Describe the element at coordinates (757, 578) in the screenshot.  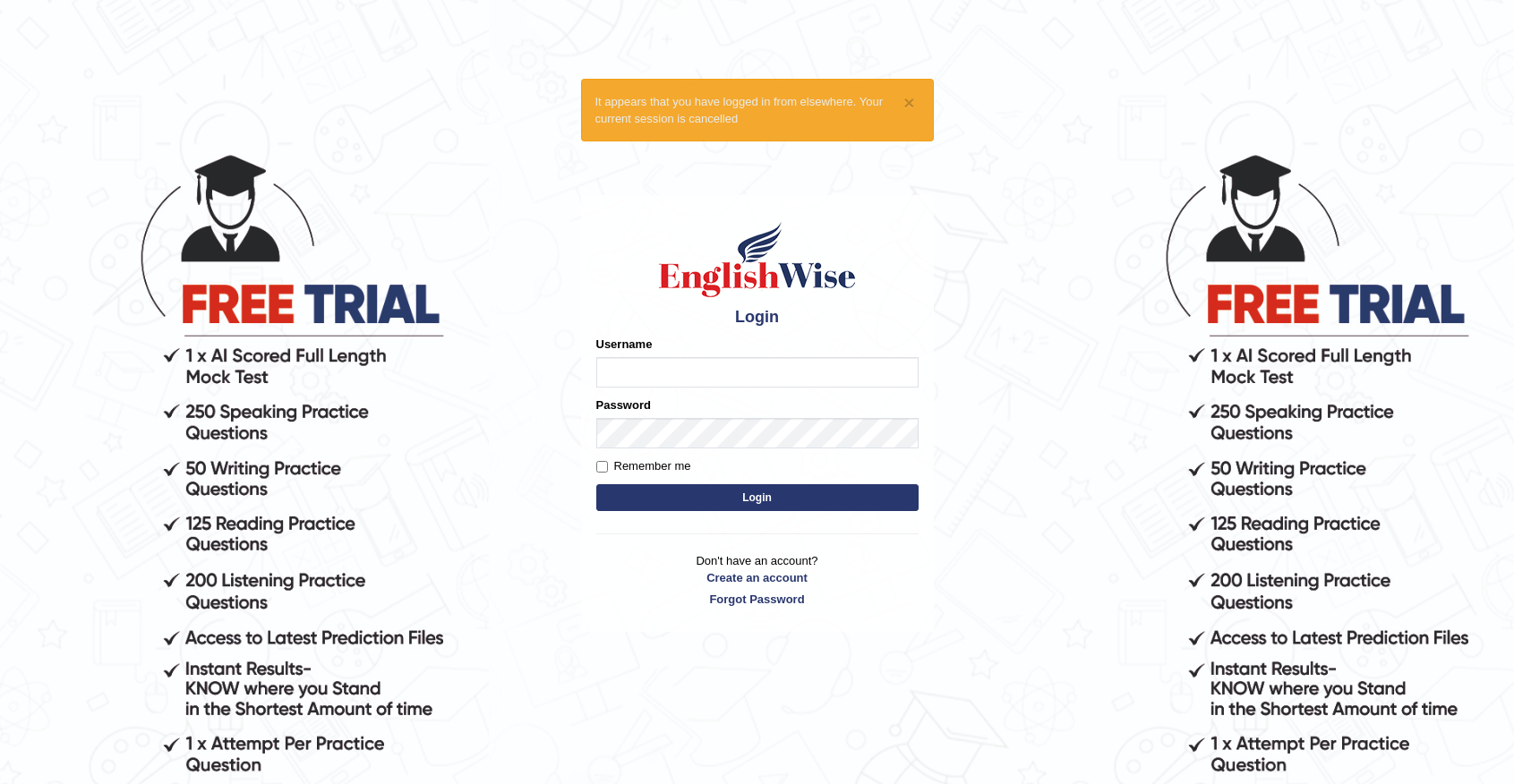
I see `a: Create an account` at that location.